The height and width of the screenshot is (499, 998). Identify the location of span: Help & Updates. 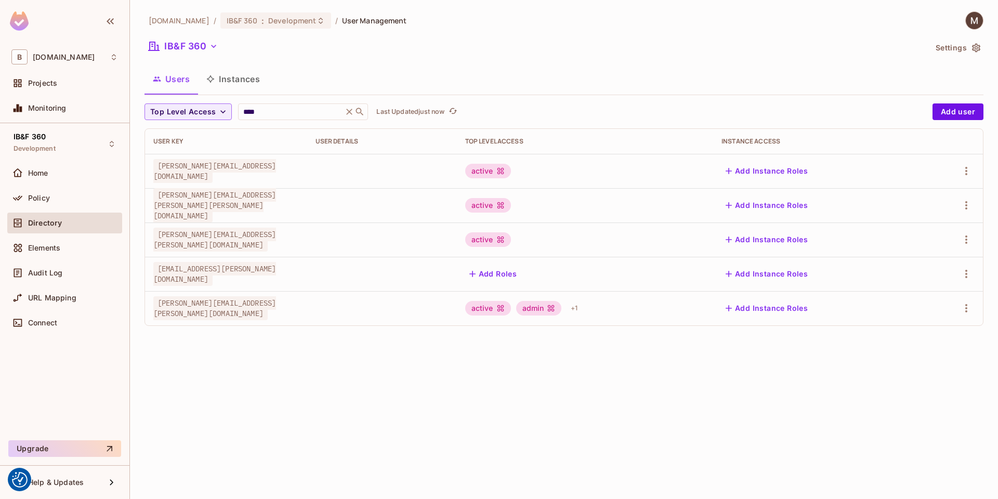
(56, 482).